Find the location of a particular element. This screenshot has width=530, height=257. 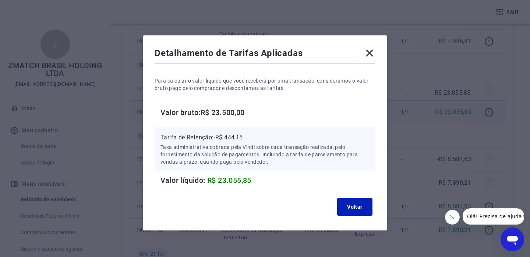

h6: Valor líquido: is located at coordinates (268, 180).